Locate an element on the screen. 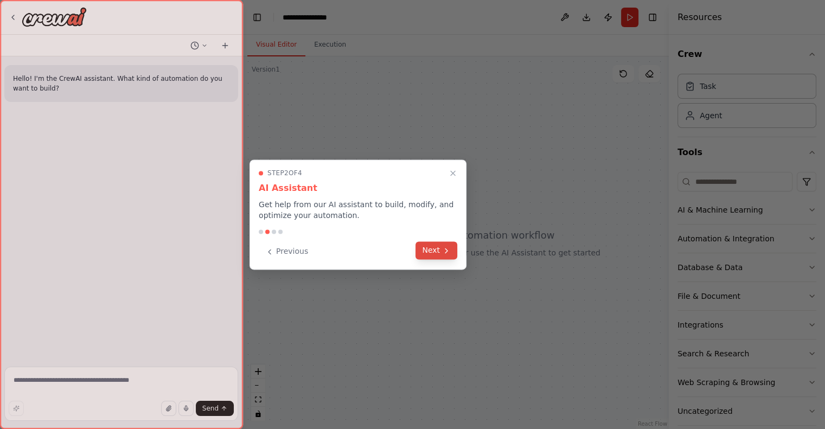 This screenshot has width=825, height=429. button: Close walkthrough is located at coordinates (453, 173).